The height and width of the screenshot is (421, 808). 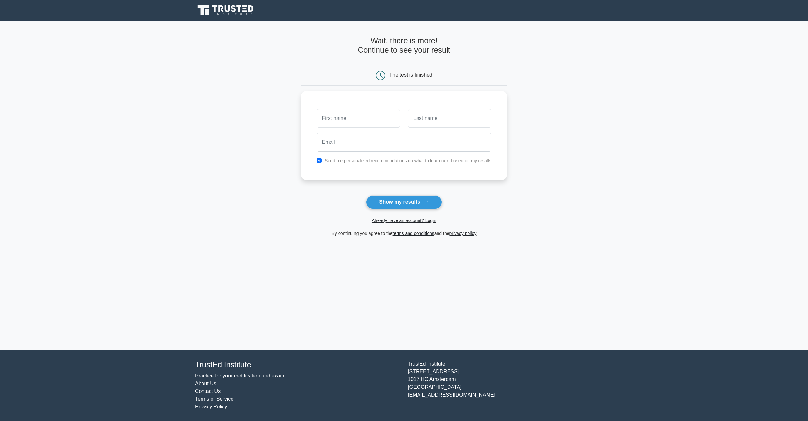 I want to click on h4: Wait, there is more! Continue to see your result, so click(x=404, y=45).